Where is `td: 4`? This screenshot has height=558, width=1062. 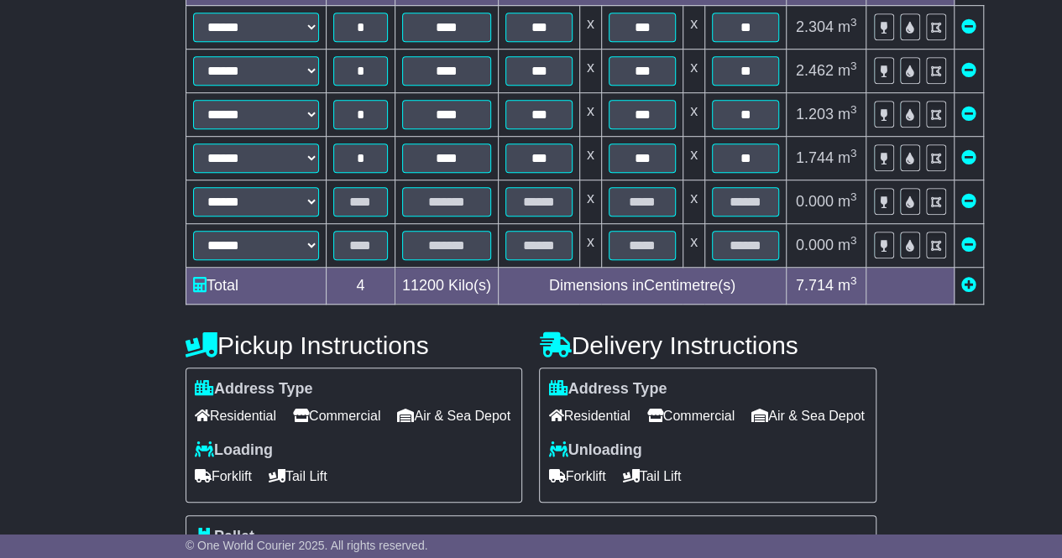 td: 4 is located at coordinates (360, 286).